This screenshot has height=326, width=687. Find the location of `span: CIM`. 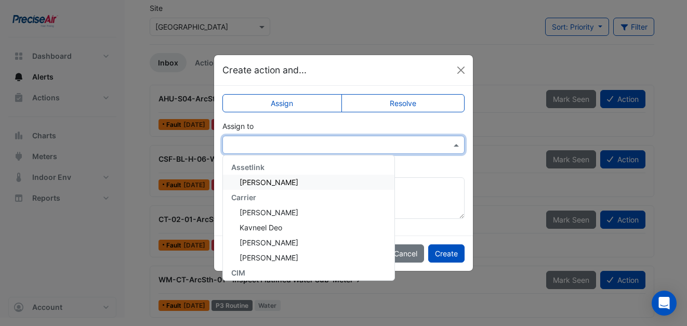

span: CIM is located at coordinates (238, 272).